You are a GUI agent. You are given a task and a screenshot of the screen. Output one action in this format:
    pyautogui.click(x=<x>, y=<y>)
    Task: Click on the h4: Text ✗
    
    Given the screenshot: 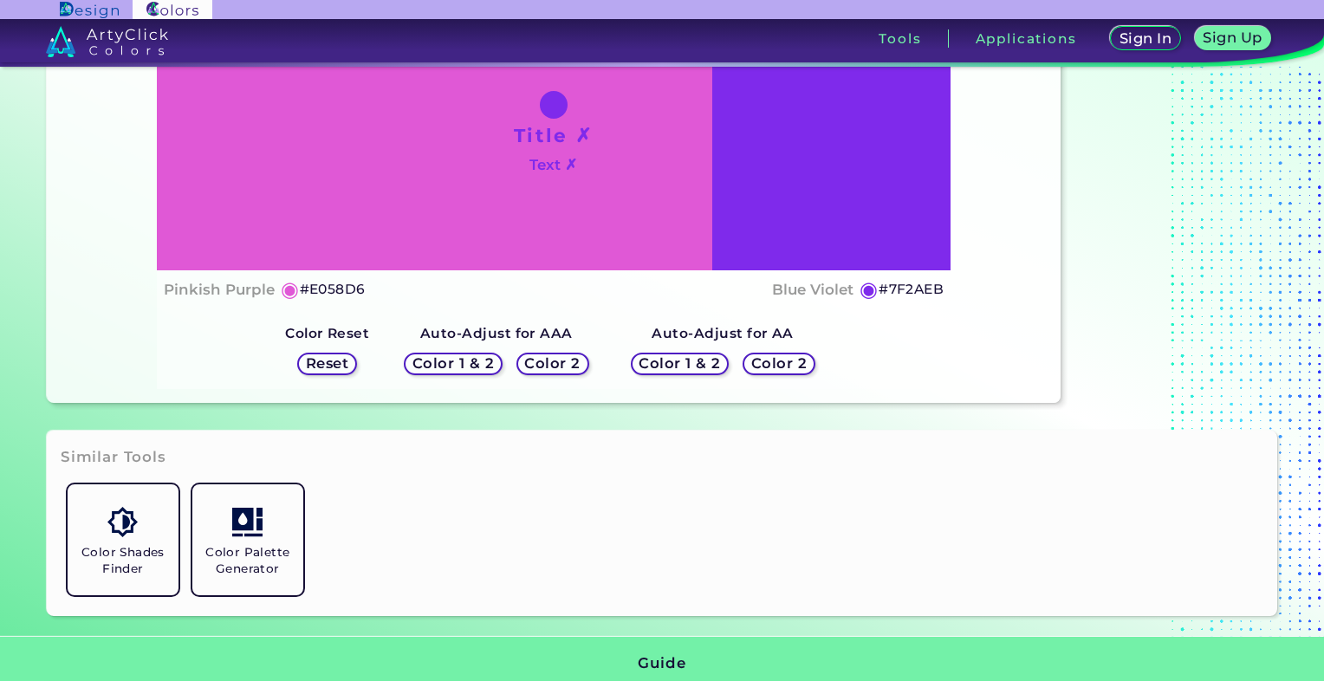 What is the action you would take?
    pyautogui.click(x=553, y=165)
    